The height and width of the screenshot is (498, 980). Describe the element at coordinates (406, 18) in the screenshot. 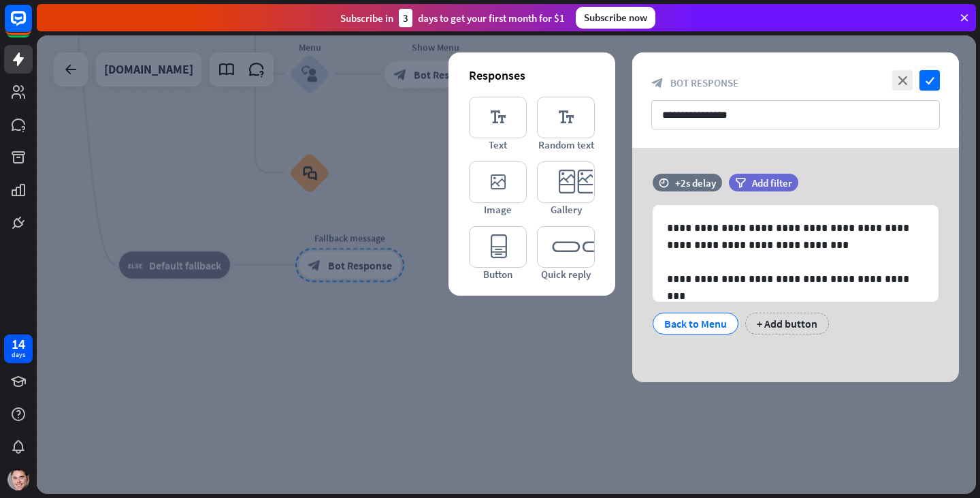

I see `div: 3` at that location.